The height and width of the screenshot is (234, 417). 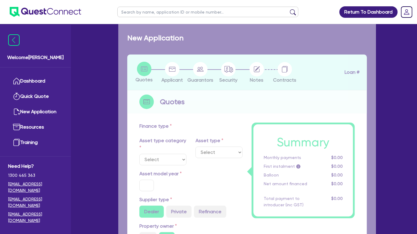 I want to click on img: quick-quote, so click(x=17, y=97).